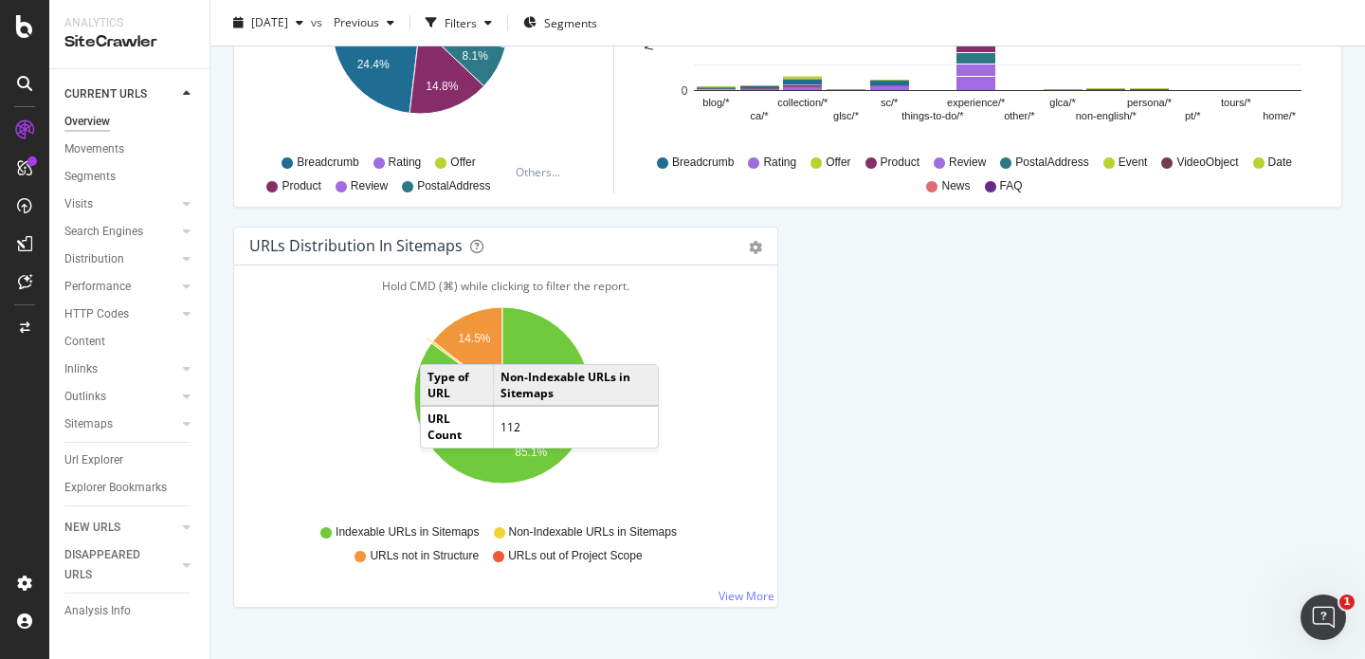 The image size is (1365, 659). What do you see at coordinates (130, 487) in the screenshot?
I see `a: Explorer Bookmarks` at bounding box center [130, 487].